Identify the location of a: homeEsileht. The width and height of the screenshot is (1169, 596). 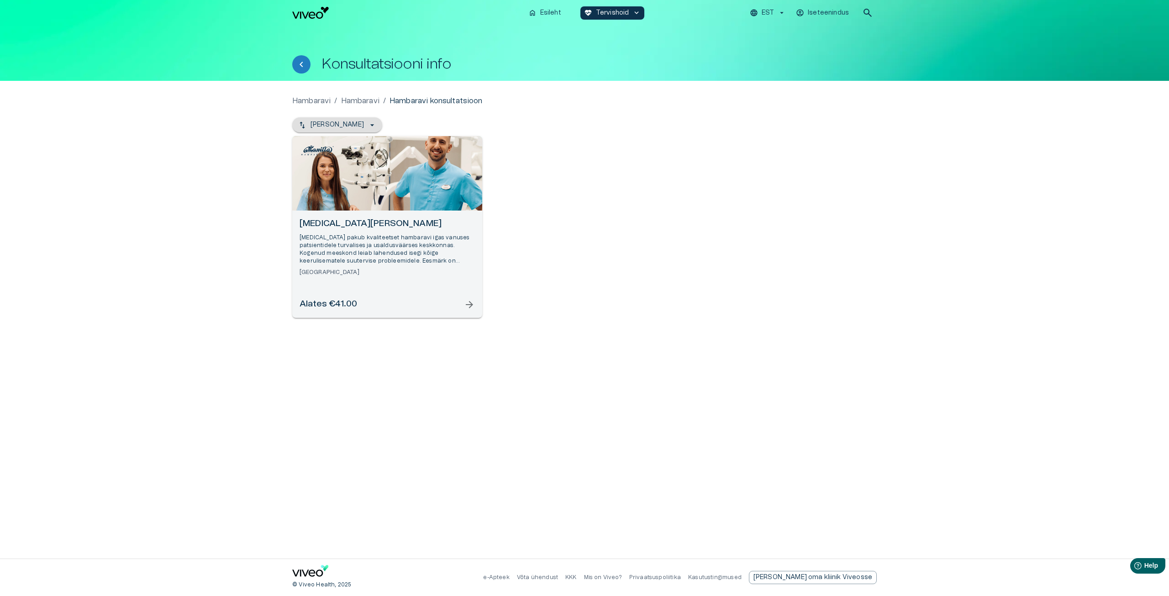
(545, 13).